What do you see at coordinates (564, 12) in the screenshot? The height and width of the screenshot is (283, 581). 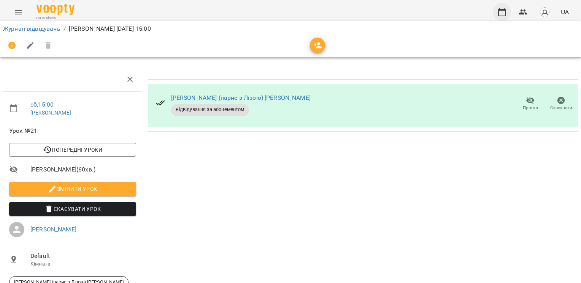 I see `span: UA` at bounding box center [564, 12].